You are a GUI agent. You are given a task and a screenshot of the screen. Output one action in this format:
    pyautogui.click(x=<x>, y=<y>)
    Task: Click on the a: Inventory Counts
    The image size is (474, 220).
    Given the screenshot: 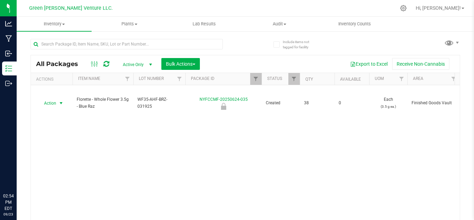 What is the action you would take?
    pyautogui.click(x=354, y=24)
    